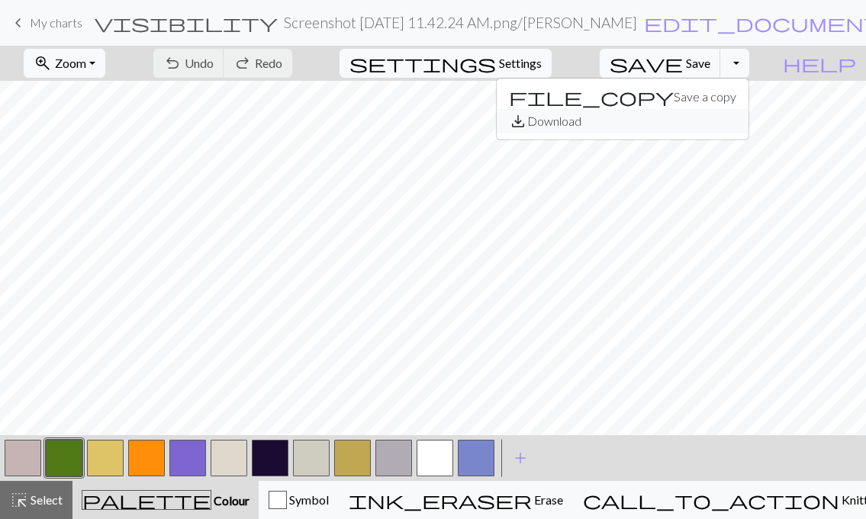 The image size is (866, 519). What do you see at coordinates (186, 23) in the screenshot?
I see `span: visibility` at bounding box center [186, 23].